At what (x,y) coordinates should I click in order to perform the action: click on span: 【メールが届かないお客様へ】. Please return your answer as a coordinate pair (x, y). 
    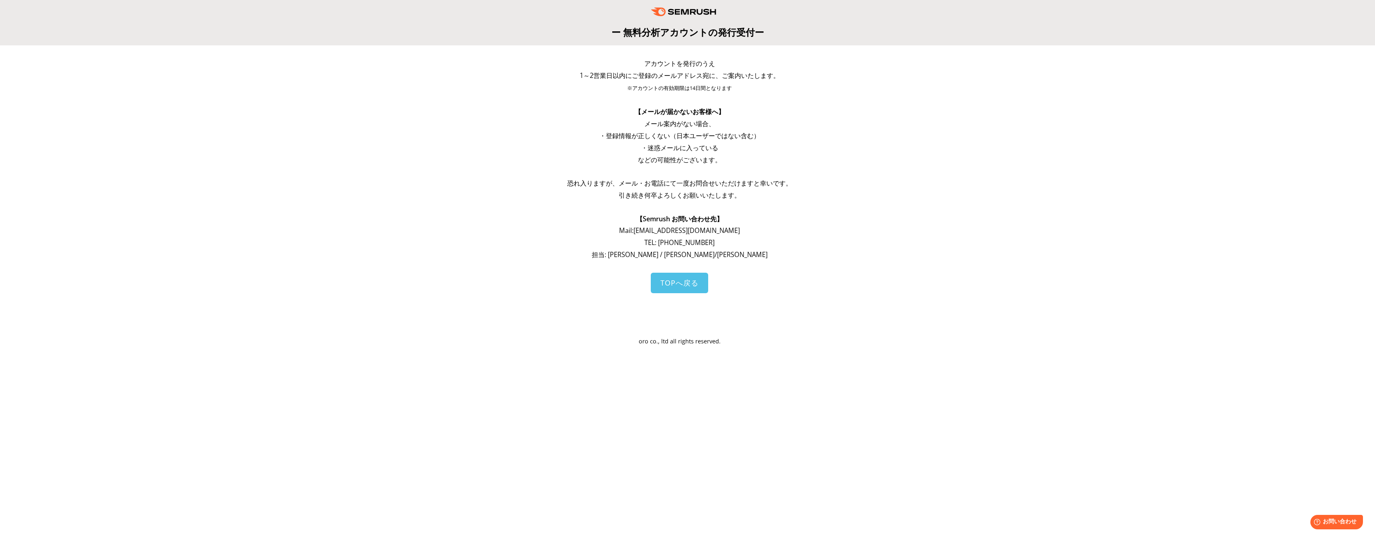
    Looking at the image, I should click on (680, 112).